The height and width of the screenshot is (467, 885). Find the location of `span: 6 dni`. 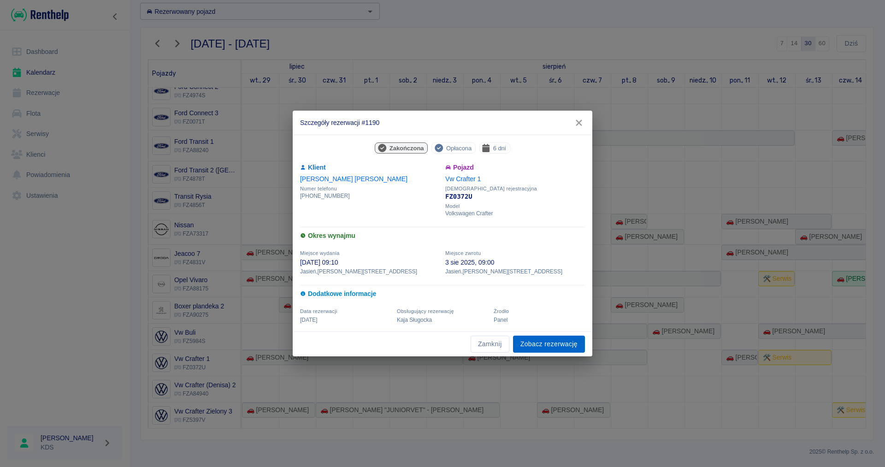

span: 6 dni is located at coordinates (499, 148).